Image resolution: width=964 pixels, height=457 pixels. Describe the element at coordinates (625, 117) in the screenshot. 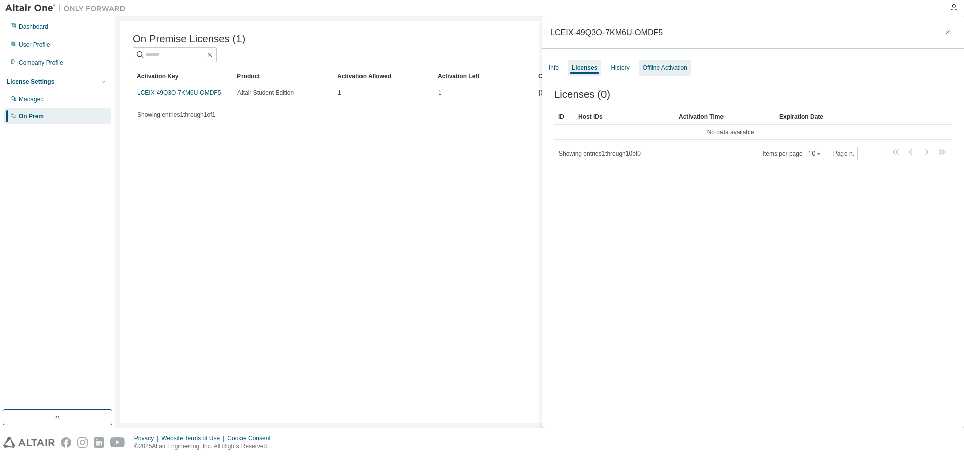

I see `div: Host IDs` at that location.